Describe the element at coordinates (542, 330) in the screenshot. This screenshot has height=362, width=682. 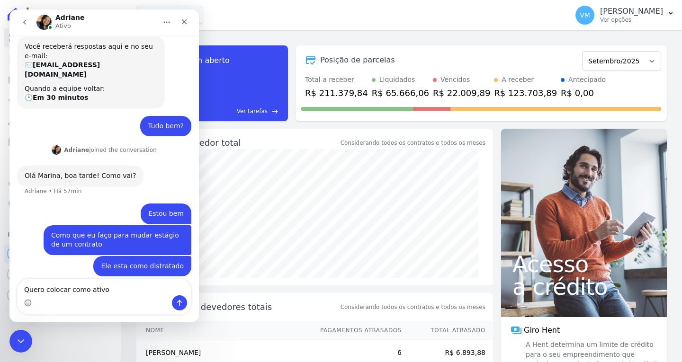
I see `span: Giro Hent` at that location.